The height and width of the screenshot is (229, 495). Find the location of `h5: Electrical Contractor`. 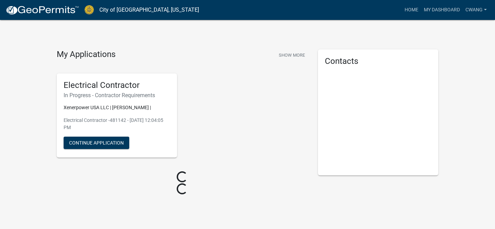

h5: Electrical Contractor is located at coordinates (117, 85).